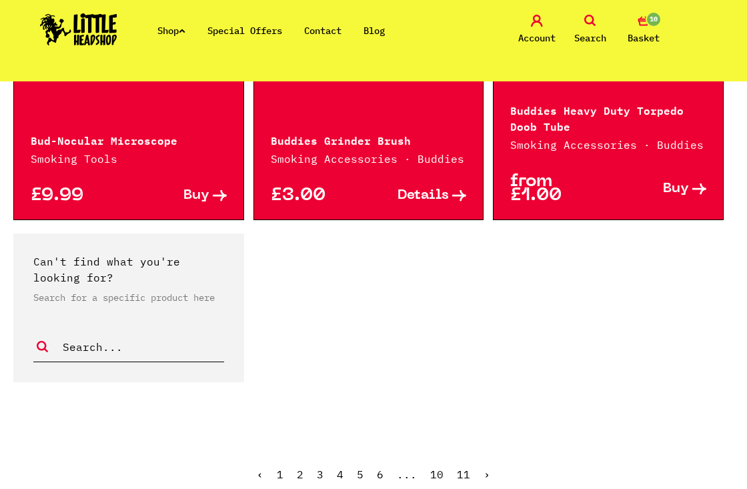 Image resolution: width=747 pixels, height=489 pixels. I want to click on span: Search, so click(590, 38).